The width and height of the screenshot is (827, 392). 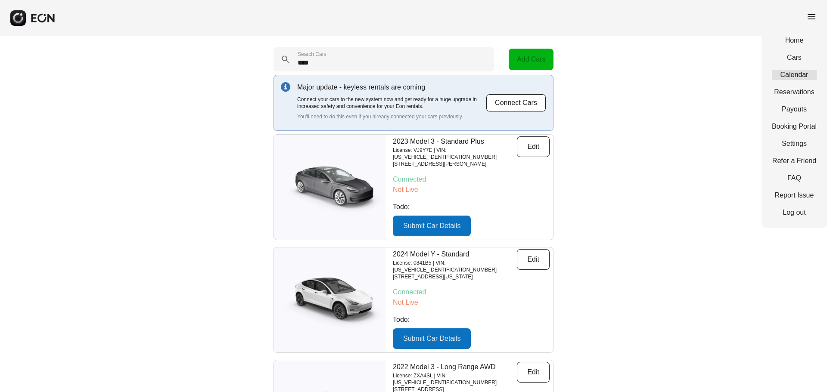 I want to click on a: Payouts, so click(x=794, y=109).